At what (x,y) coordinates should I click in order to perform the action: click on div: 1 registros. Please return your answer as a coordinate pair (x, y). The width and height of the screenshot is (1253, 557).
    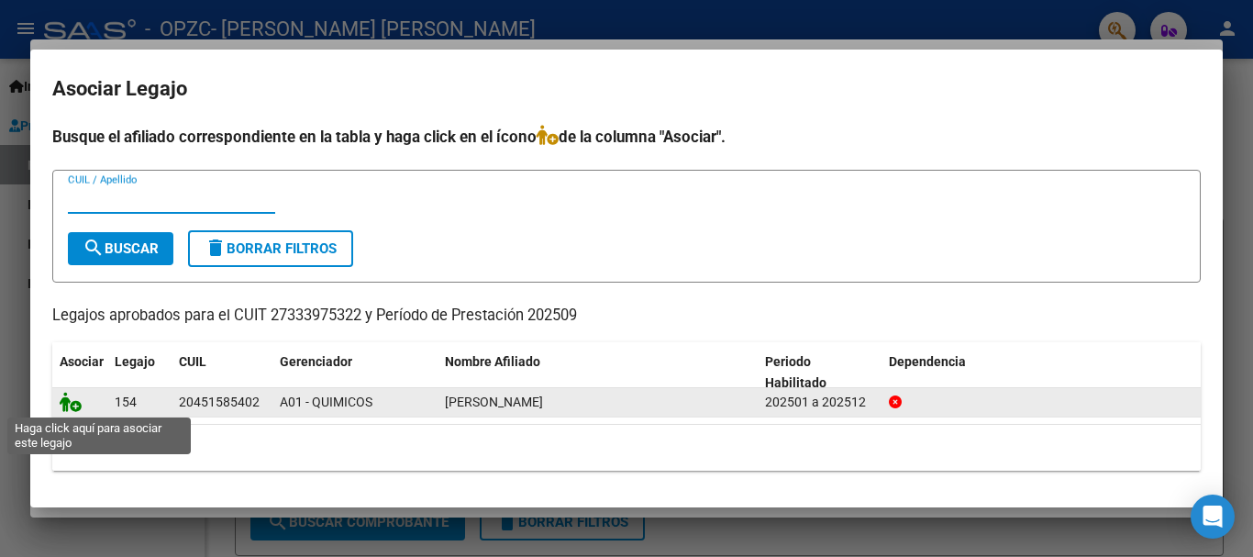
    Looking at the image, I should click on (626, 448).